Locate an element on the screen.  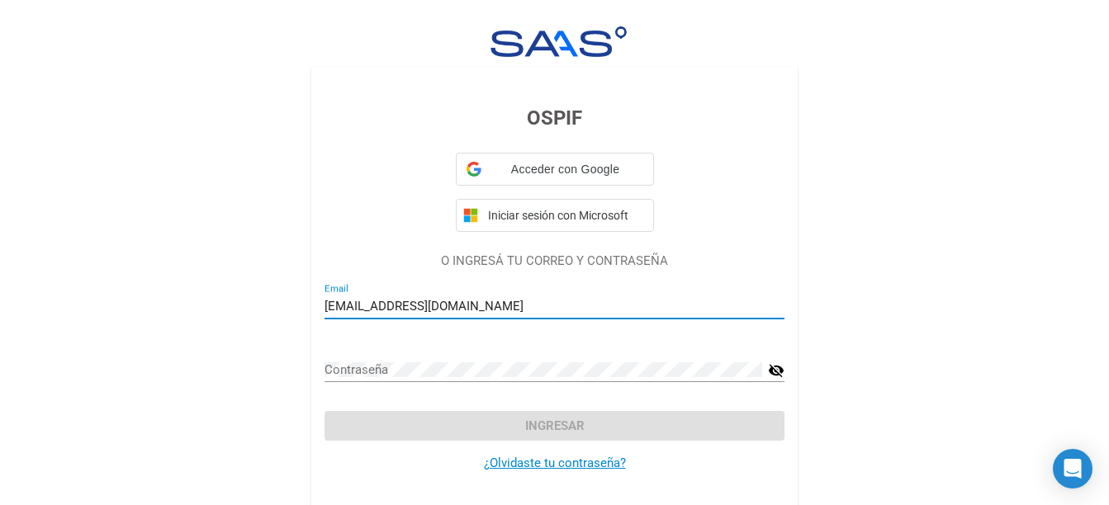
div: Acceder con Google is located at coordinates (555, 169).